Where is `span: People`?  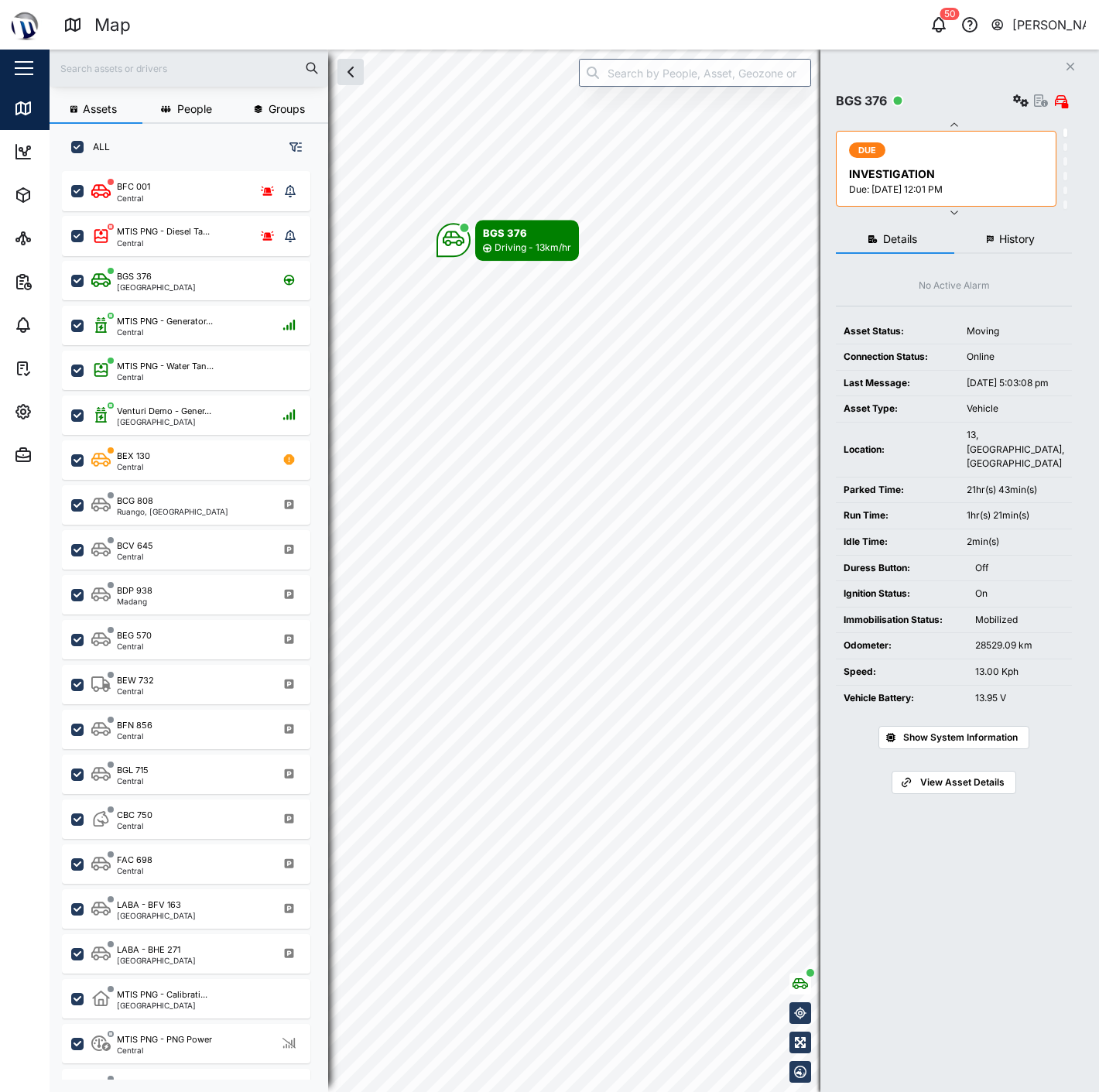 span: People is located at coordinates (194, 109).